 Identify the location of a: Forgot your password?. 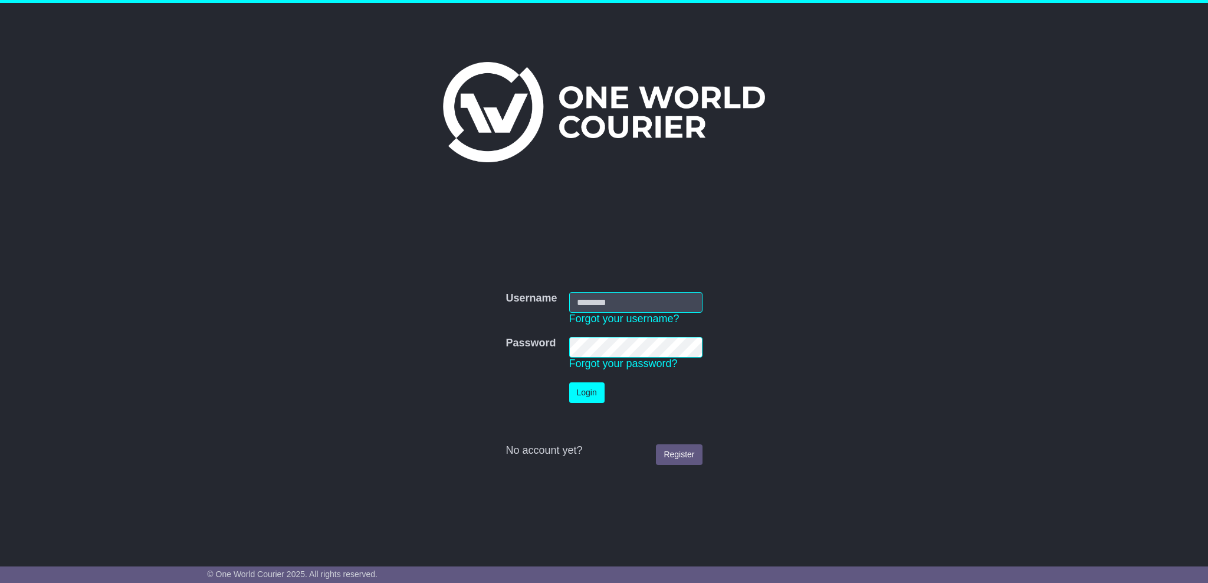
(623, 363).